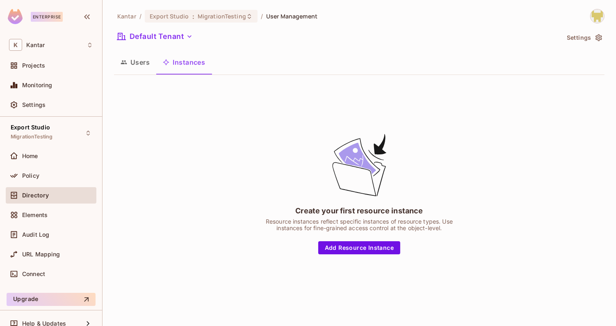  Describe the element at coordinates (584, 38) in the screenshot. I see `button: Settings` at that location.